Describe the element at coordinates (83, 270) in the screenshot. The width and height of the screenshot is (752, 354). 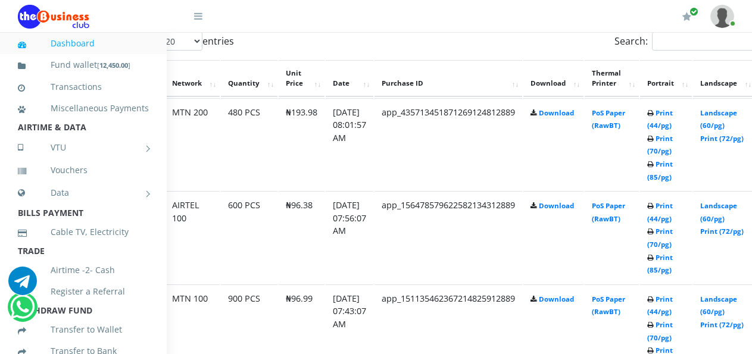
I see `a: Airtime -2- Cash` at that location.